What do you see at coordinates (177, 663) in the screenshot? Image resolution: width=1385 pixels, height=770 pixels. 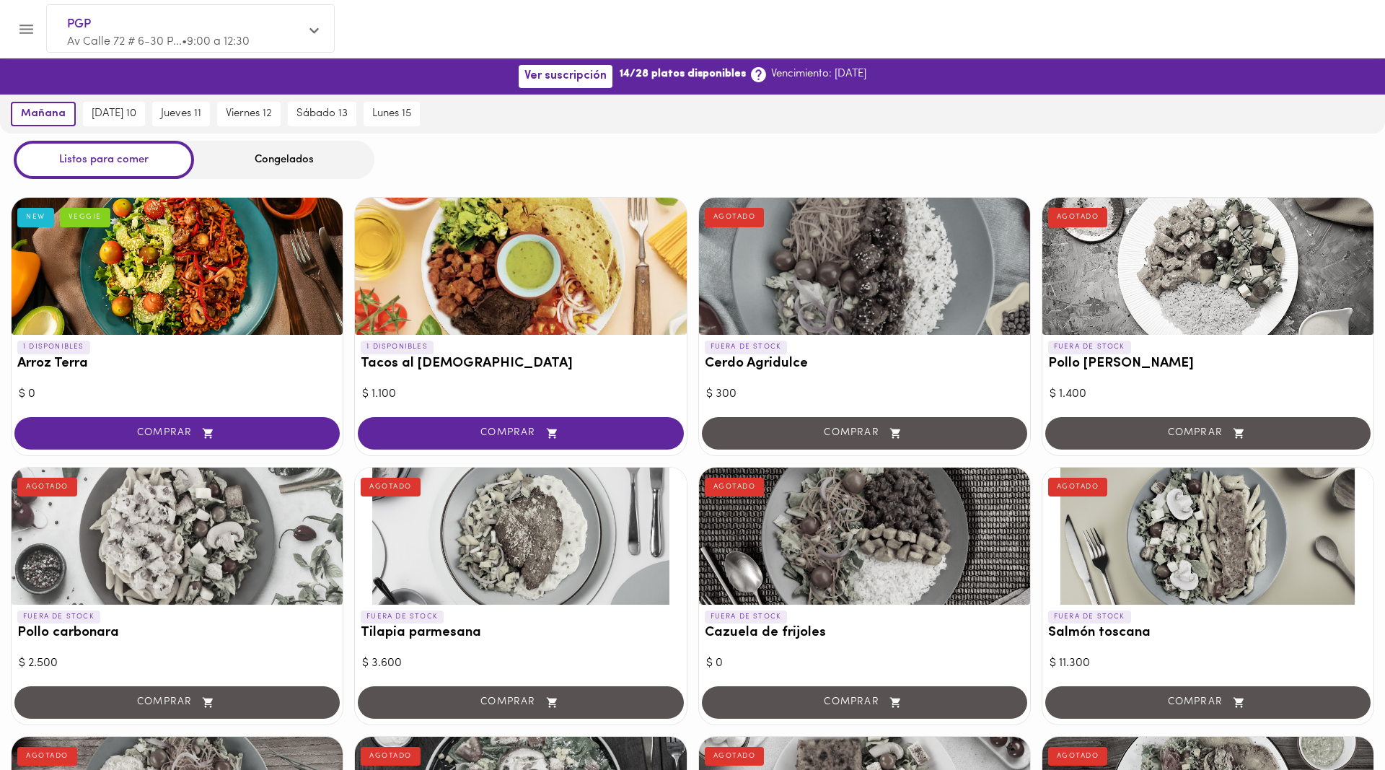 I see `div: $ 2.500` at bounding box center [177, 663].